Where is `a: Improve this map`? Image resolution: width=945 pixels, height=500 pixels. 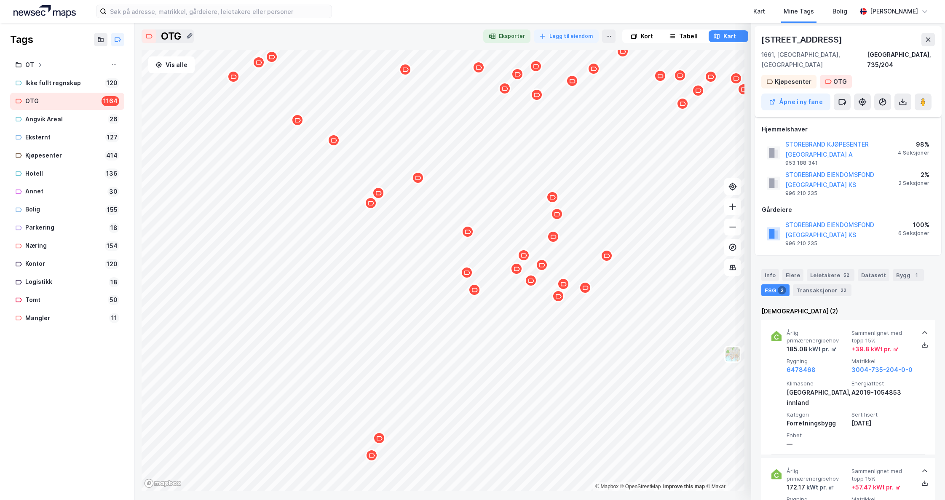 a: Improve this map is located at coordinates (684, 487).